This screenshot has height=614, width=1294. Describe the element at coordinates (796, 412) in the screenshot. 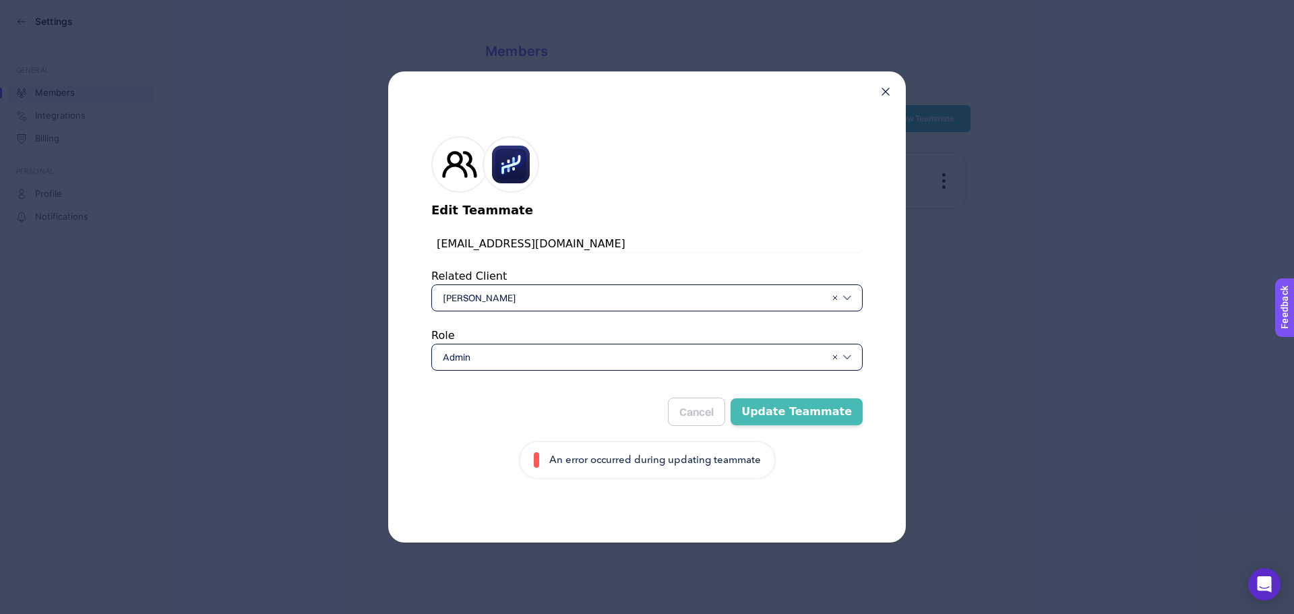

I see `button: Update Teammate` at that location.